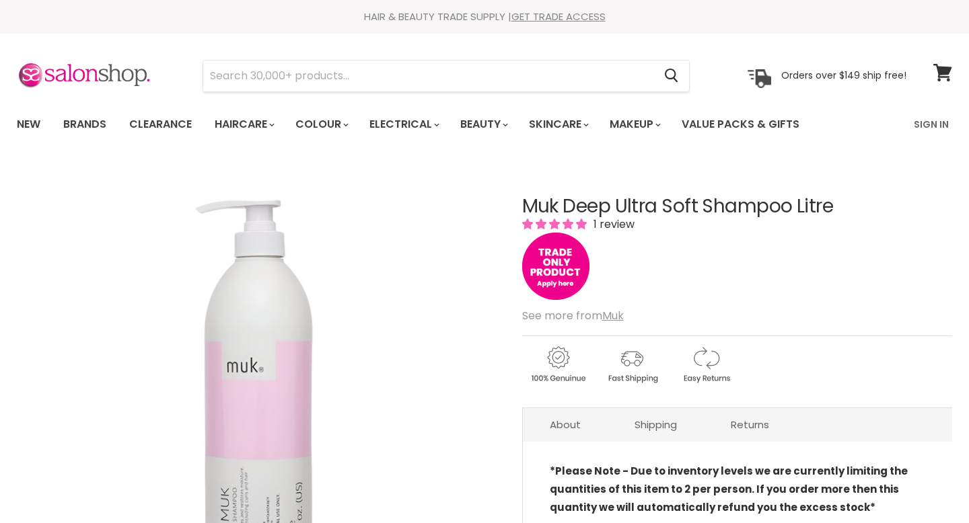  Describe the element at coordinates (558, 16) in the screenshot. I see `a: GET TRADE ACCESS` at that location.